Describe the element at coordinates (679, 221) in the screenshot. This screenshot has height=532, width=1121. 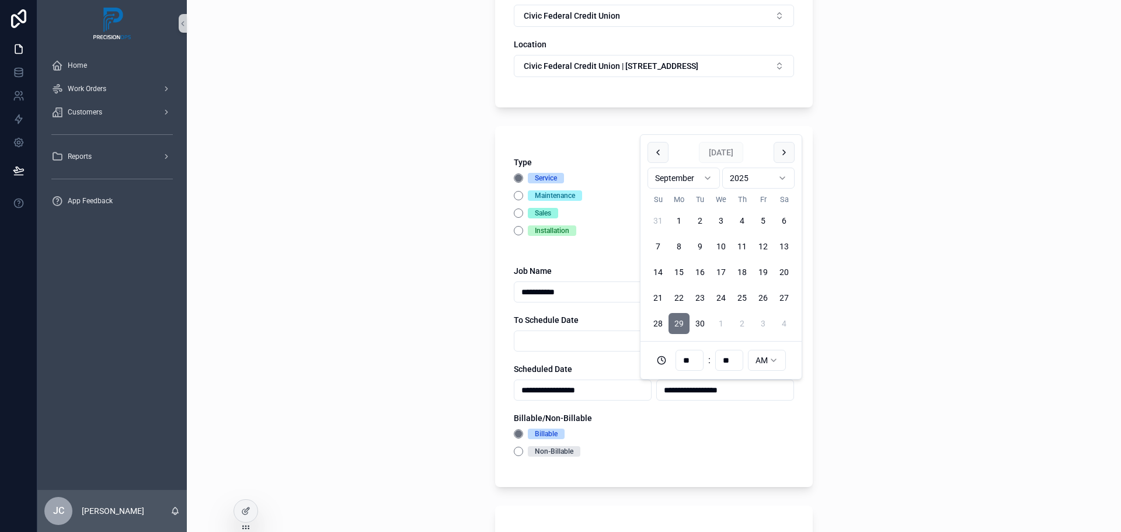
I see `button: Monday, September 1st, 2025` at that location.